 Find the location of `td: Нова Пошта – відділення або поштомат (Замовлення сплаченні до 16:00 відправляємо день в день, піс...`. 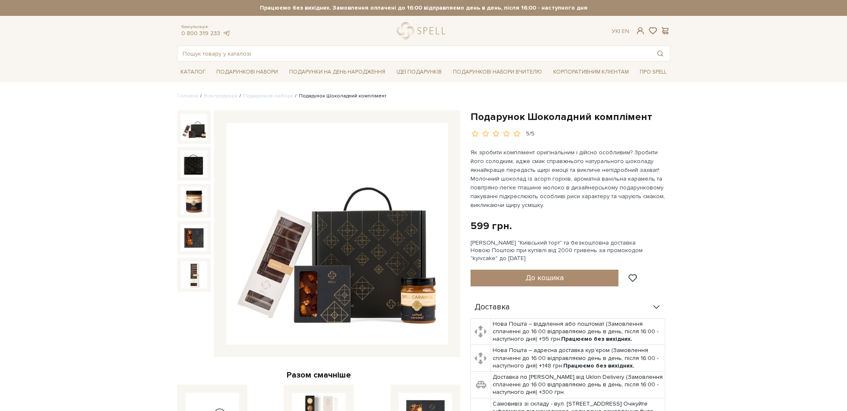

td: Нова Пошта – відділення або поштомат (Замовлення сплаченні до 16:00 відправляємо день в день, піс... is located at coordinates (578, 331).